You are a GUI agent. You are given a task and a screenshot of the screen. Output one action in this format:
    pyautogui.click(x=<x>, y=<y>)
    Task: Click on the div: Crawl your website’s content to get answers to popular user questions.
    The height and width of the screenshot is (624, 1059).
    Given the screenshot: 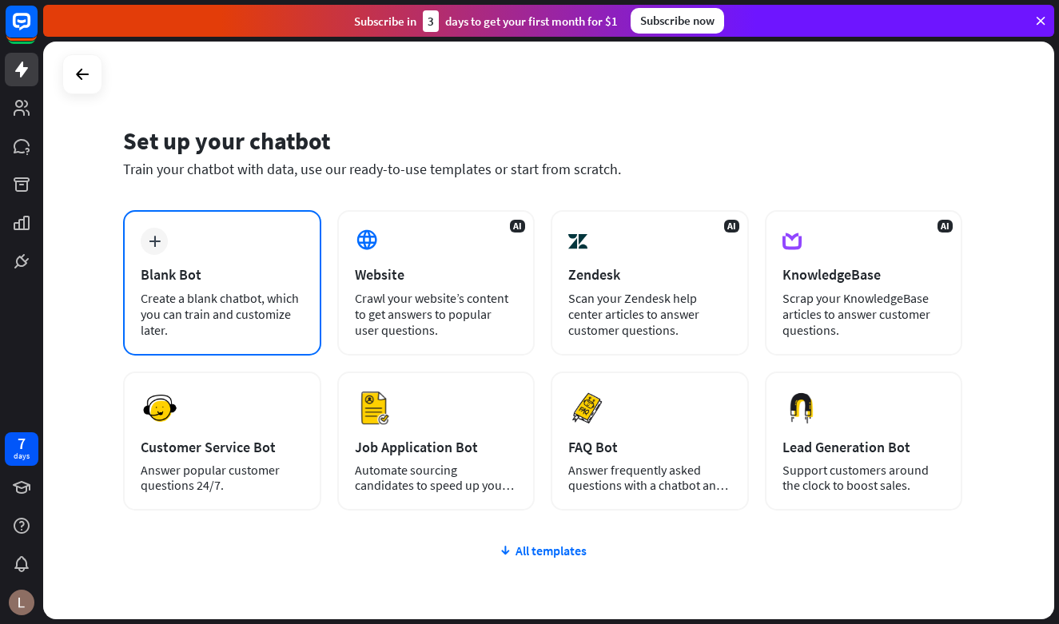 What is the action you would take?
    pyautogui.click(x=436, y=314)
    